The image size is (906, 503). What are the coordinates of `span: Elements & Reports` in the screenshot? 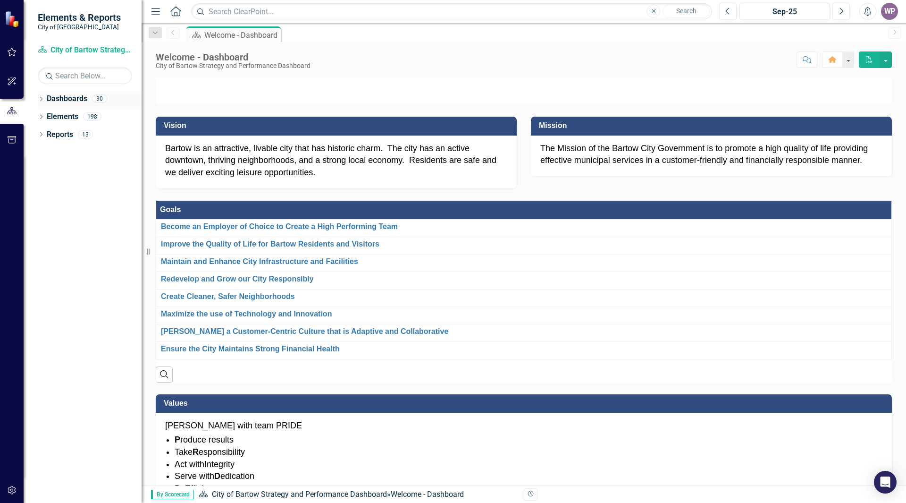 It's located at (79, 17).